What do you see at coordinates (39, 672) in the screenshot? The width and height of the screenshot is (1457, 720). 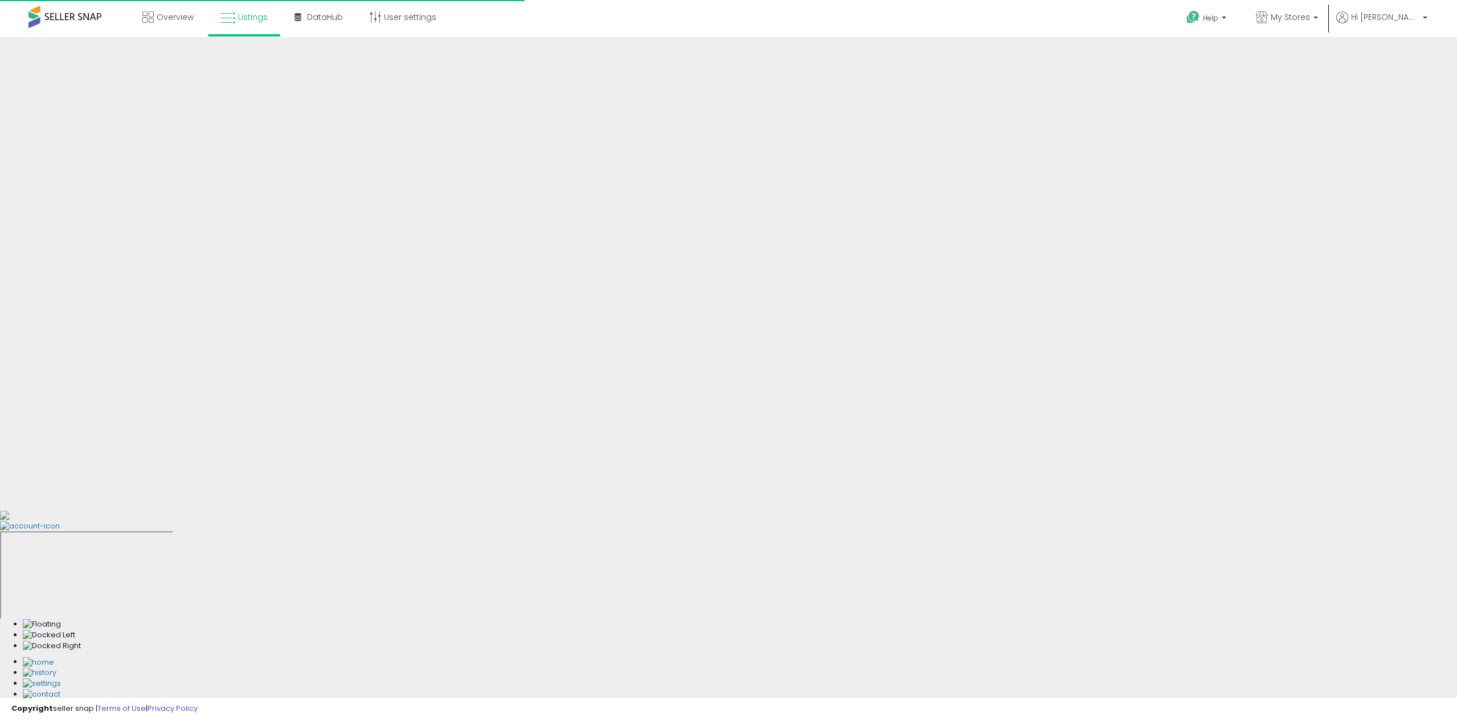 I see `img: History` at bounding box center [39, 672].